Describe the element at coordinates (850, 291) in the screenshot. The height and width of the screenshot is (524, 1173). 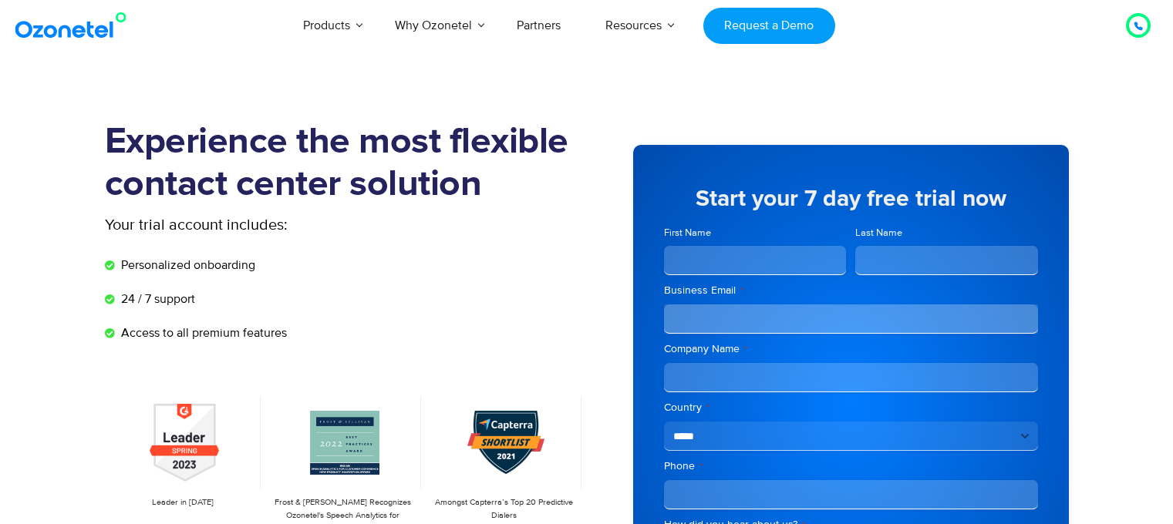
I see `label: Business Email` at that location.